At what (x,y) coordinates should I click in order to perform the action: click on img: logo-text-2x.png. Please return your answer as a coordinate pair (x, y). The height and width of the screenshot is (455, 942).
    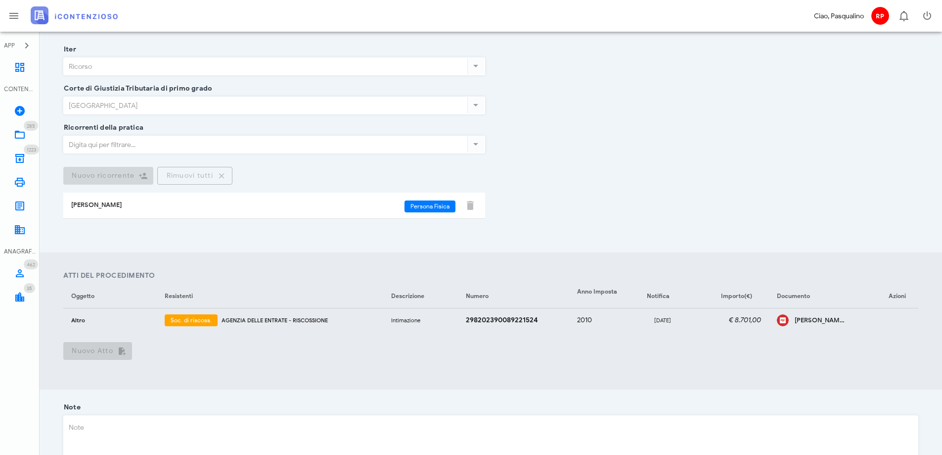
    Looking at the image, I should click on (74, 15).